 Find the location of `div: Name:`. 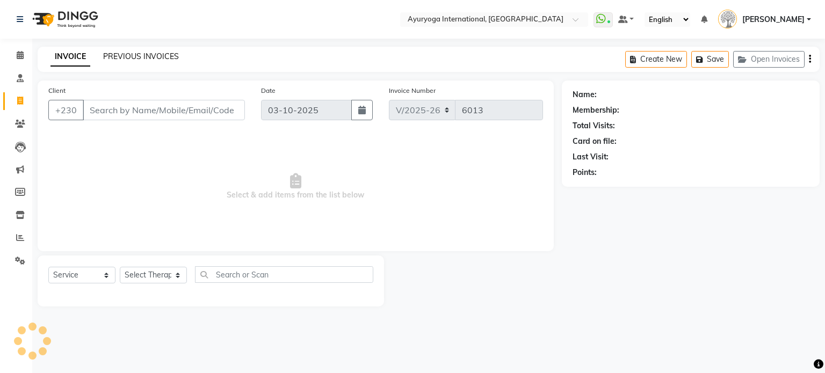

div: Name: is located at coordinates (584, 94).